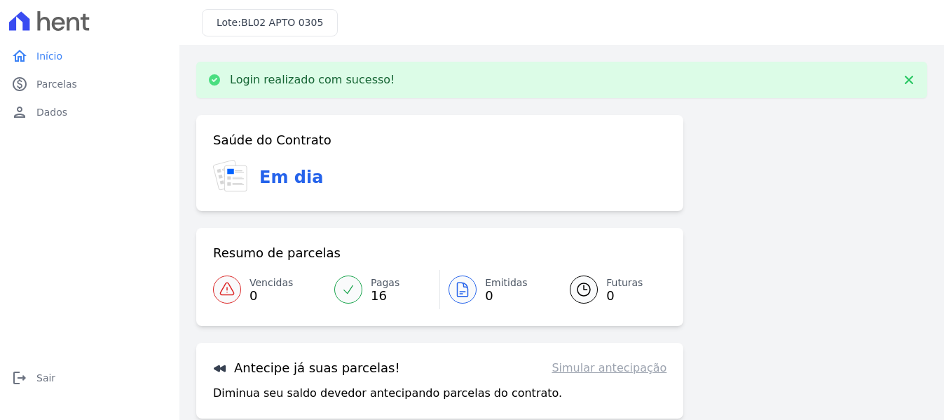  Describe the element at coordinates (306, 368) in the screenshot. I see `h3: Antecipe já suas parcelas!` at that location.